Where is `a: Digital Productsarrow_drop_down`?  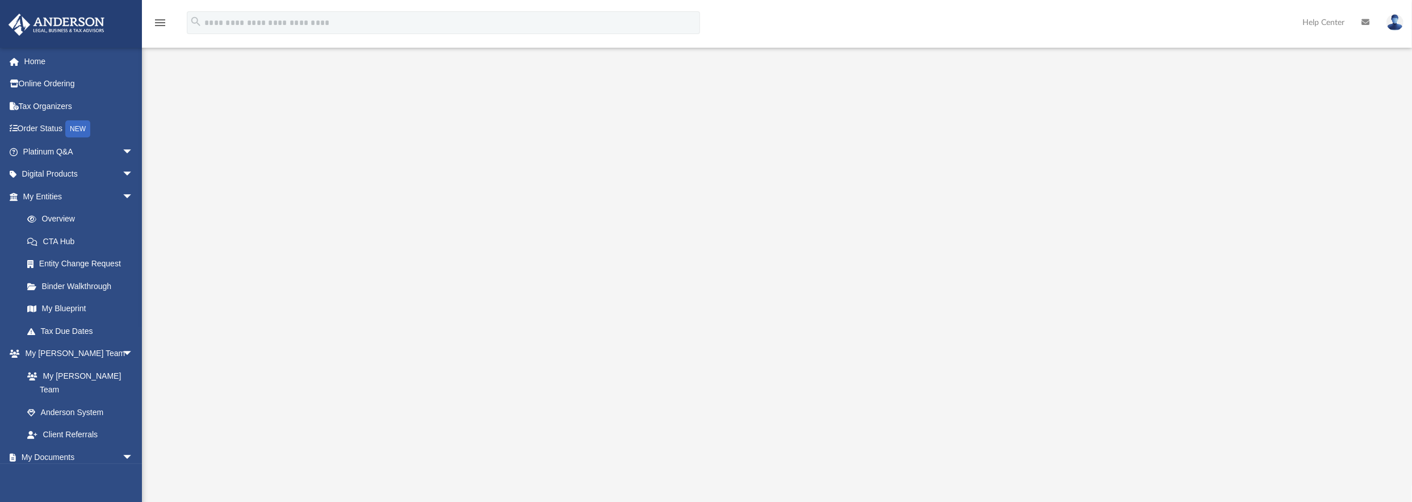
a: Digital Productsarrow_drop_down is located at coordinates (79, 174).